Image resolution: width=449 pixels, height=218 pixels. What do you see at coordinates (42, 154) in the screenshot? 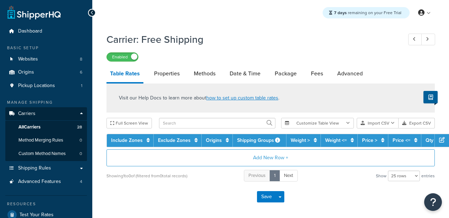
I see `span: Custom Method Names` at bounding box center [42, 154].